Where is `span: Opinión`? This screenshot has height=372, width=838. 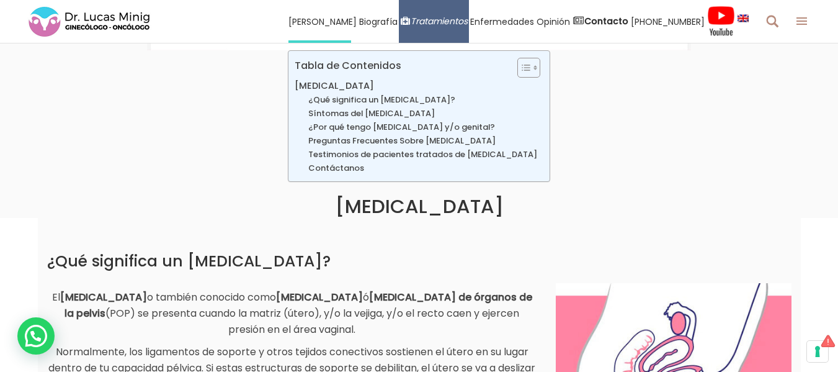 span: Opinión is located at coordinates (553, 21).